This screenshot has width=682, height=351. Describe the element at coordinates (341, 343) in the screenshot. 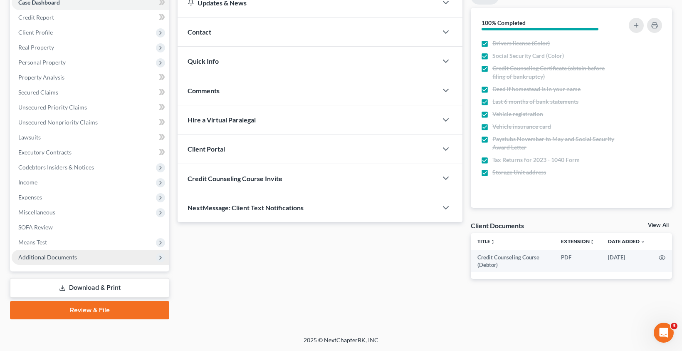

I see `div: 2025 © NextChapterBK, INC` at that location.